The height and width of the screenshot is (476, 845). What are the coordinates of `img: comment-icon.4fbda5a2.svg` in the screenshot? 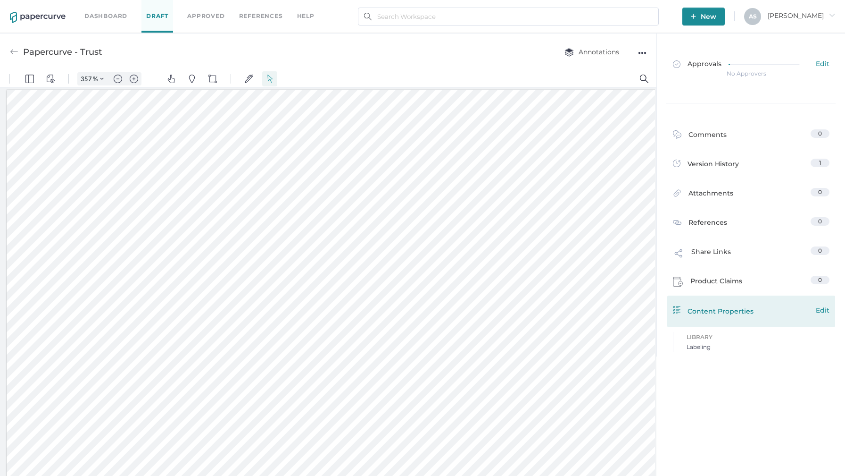 It's located at (677, 135).